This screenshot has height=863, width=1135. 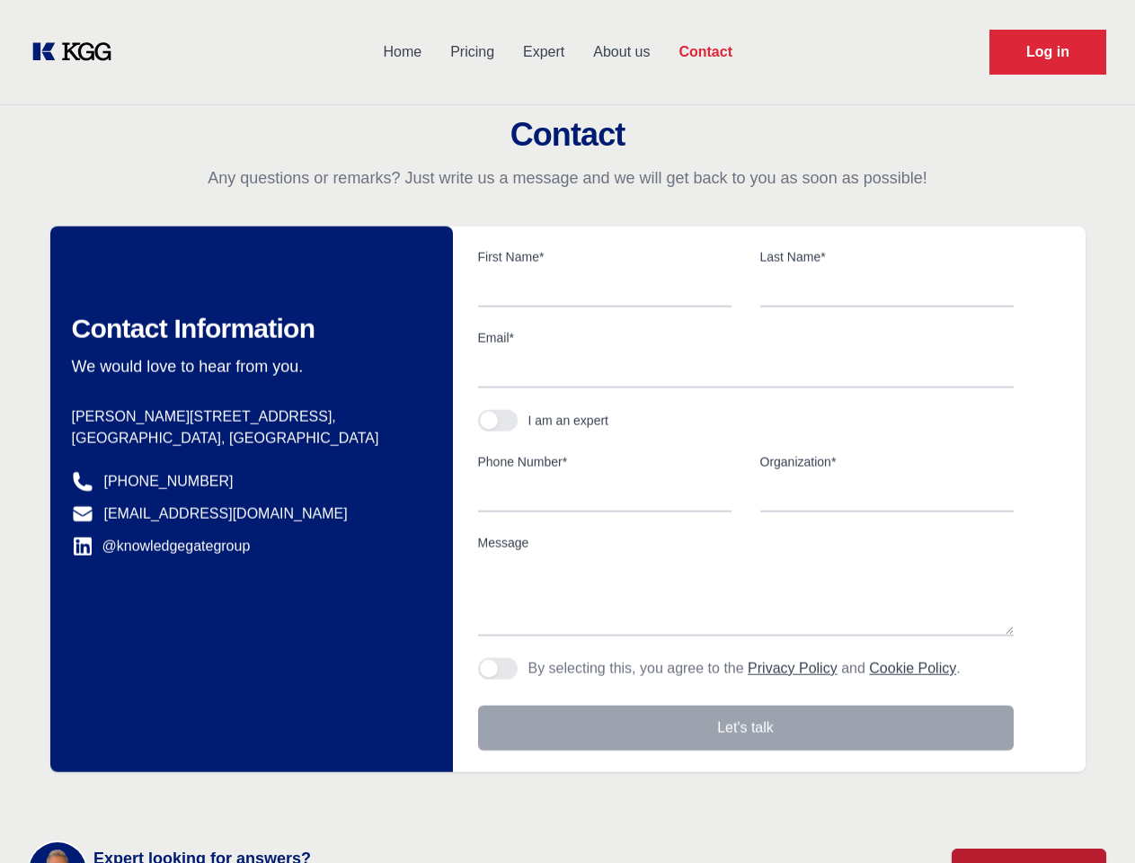 What do you see at coordinates (746, 543) in the screenshot?
I see `label: Message` at bounding box center [746, 543].